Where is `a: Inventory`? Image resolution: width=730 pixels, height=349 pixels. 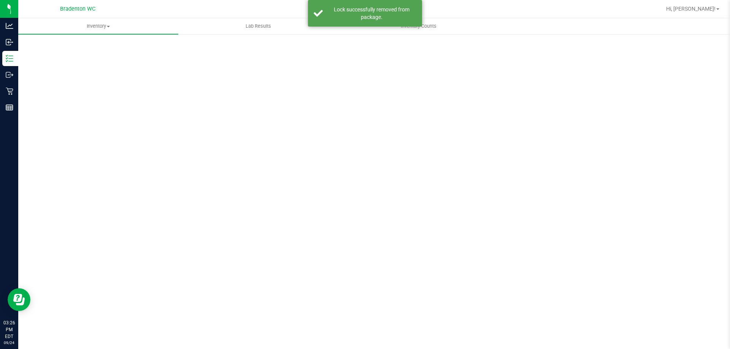
a: Inventory is located at coordinates (98, 26).